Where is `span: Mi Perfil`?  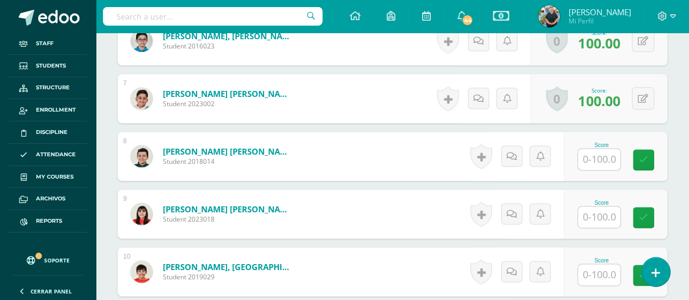
span: Mi Perfil is located at coordinates (599, 21).